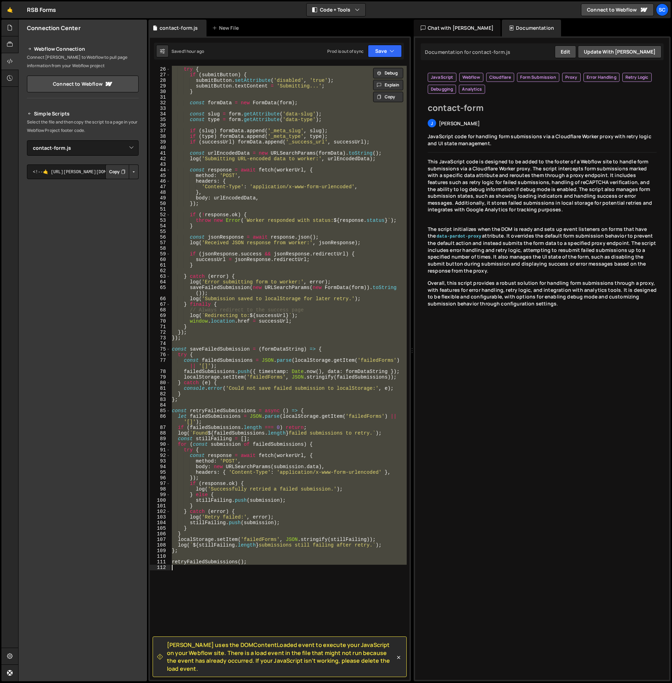 This screenshot has height=683, width=672. Describe the element at coordinates (160, 209) in the screenshot. I see `div: 51` at that location.